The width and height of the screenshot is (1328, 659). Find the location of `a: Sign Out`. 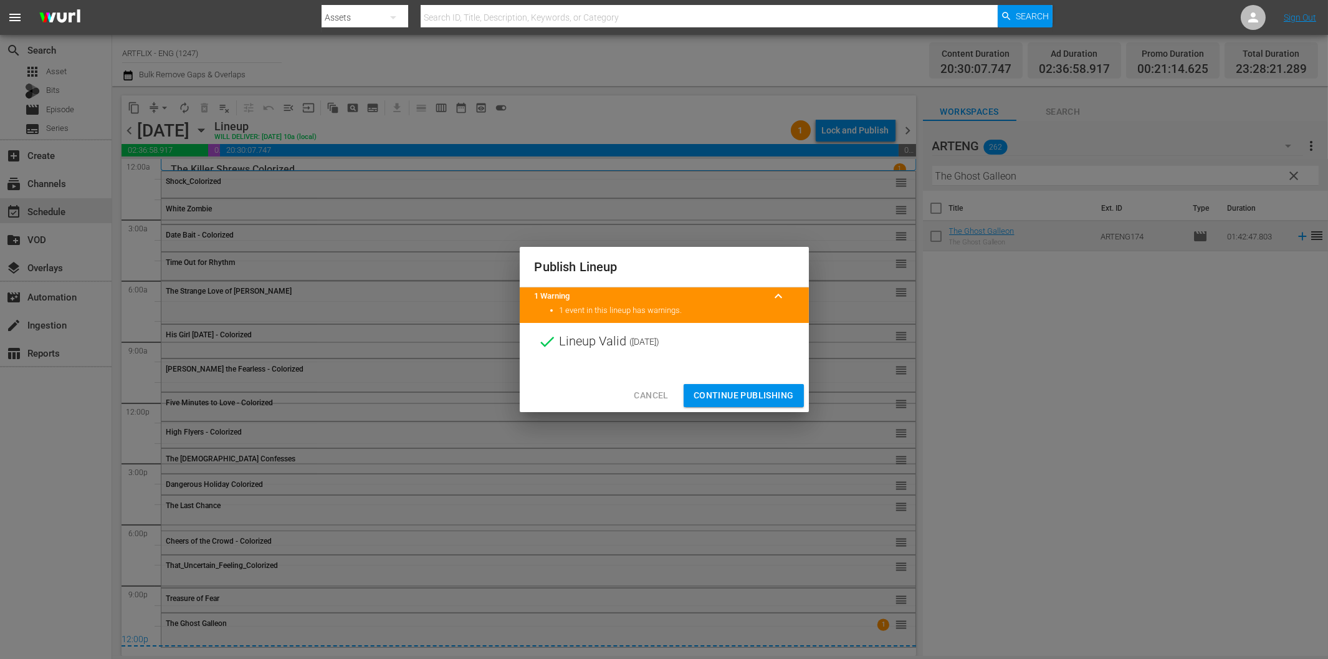

a: Sign Out is located at coordinates (1300, 17).